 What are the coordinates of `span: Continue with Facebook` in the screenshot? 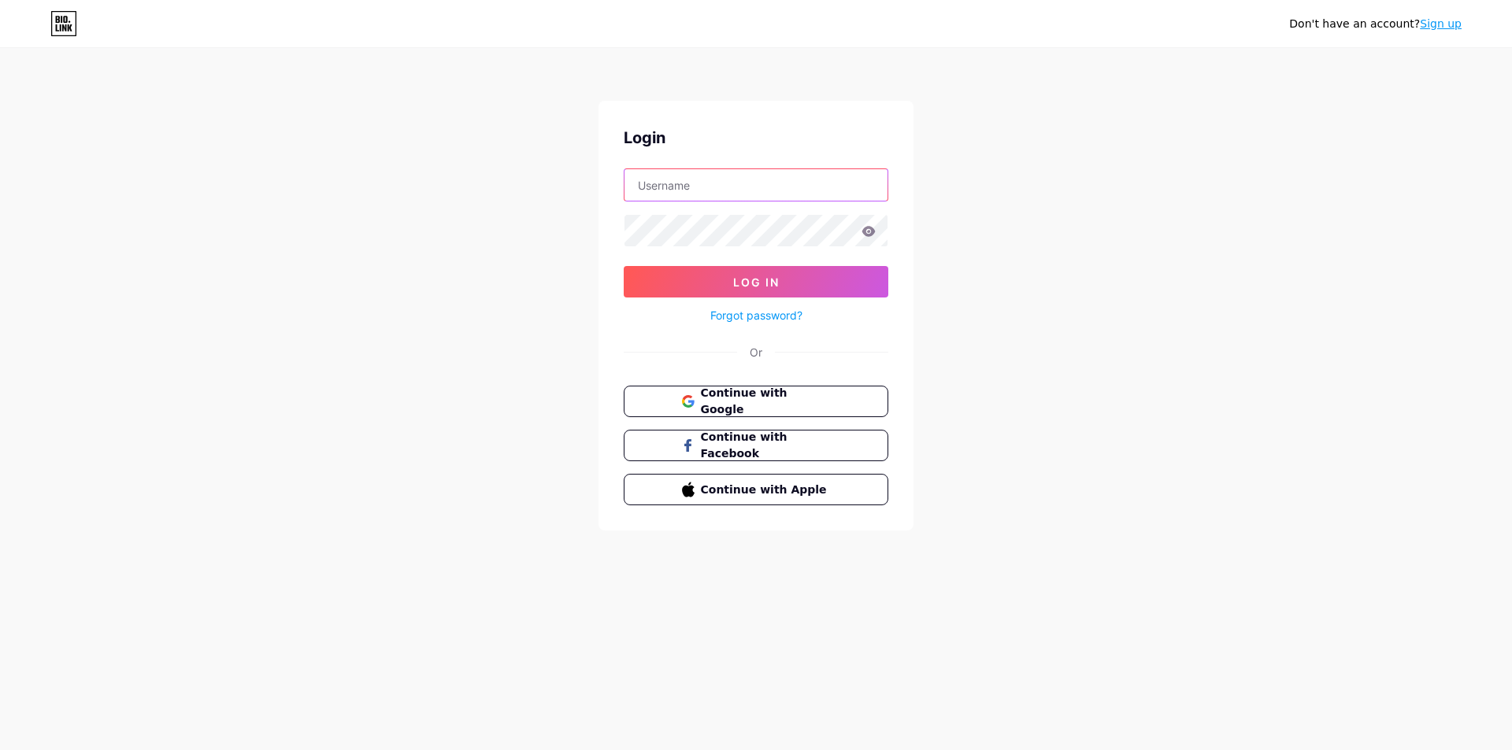 It's located at (765, 446).